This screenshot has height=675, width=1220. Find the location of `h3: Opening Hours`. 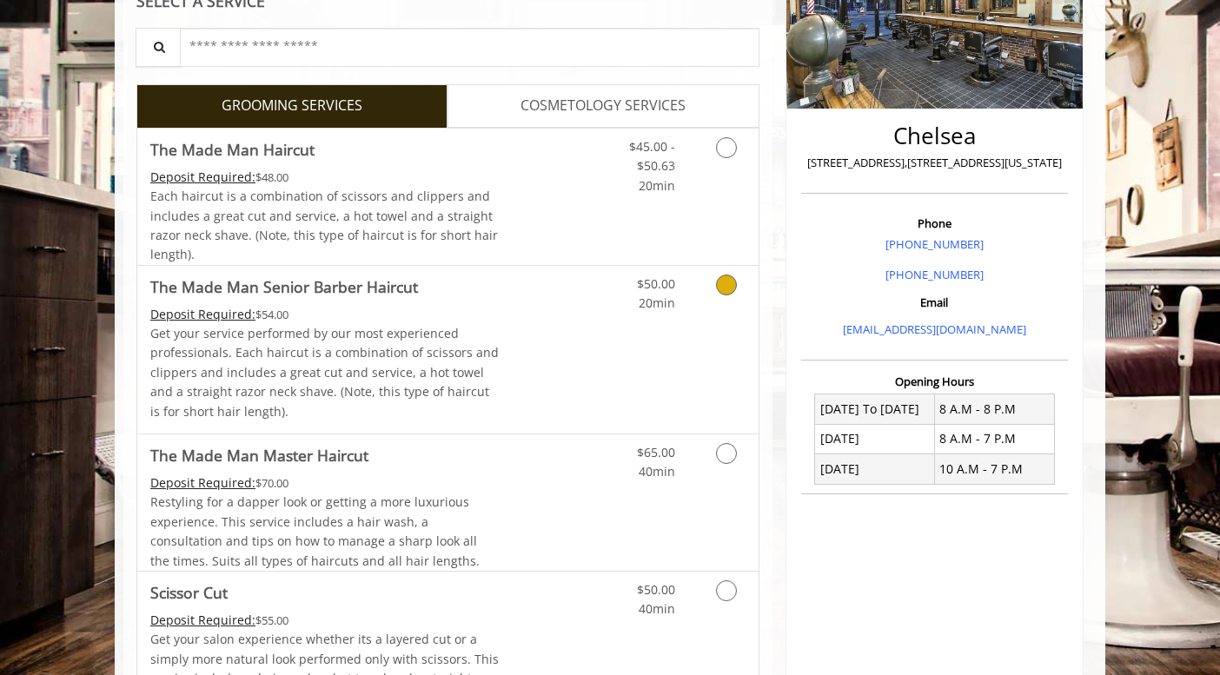

h3: Opening Hours is located at coordinates (934, 382).